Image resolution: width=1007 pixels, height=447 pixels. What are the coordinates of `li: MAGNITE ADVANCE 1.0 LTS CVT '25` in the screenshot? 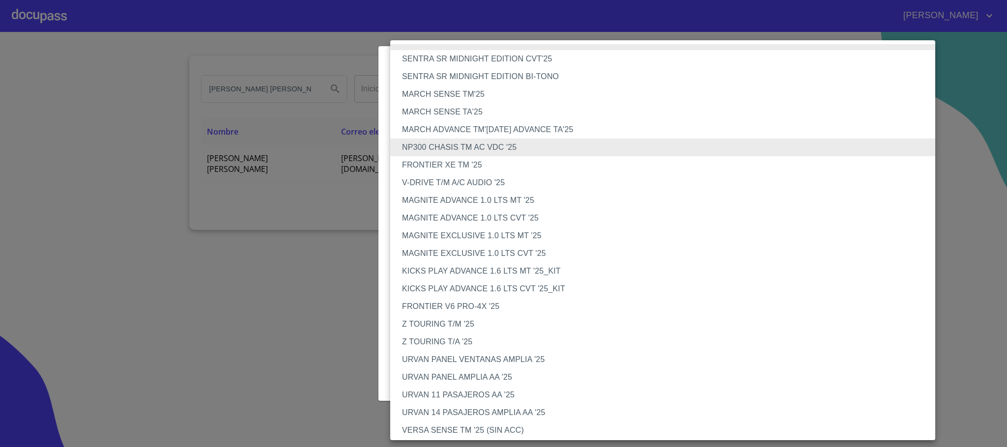 It's located at (668, 218).